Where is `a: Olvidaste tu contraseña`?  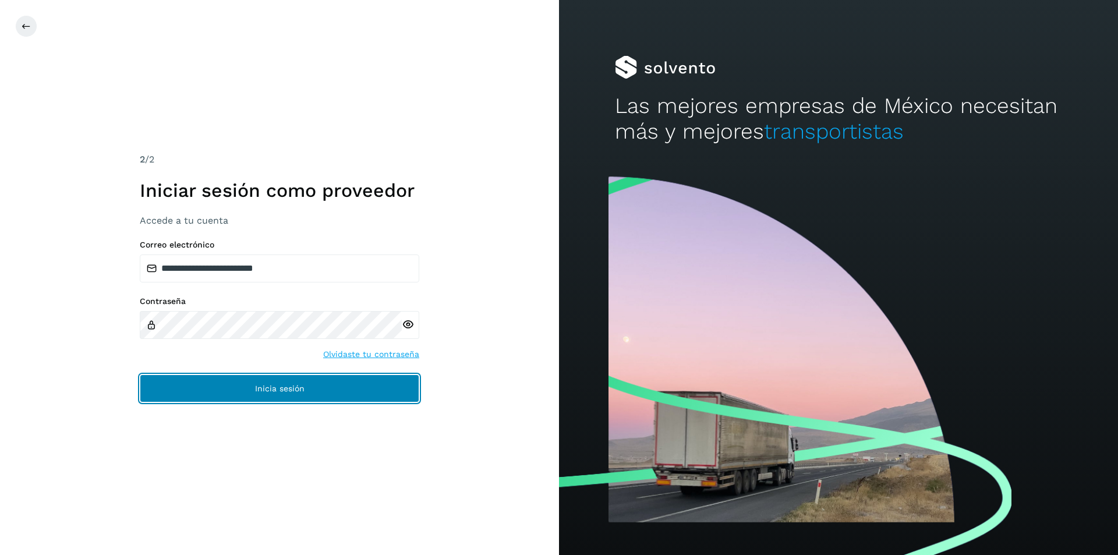 a: Olvidaste tu contraseña is located at coordinates (371, 354).